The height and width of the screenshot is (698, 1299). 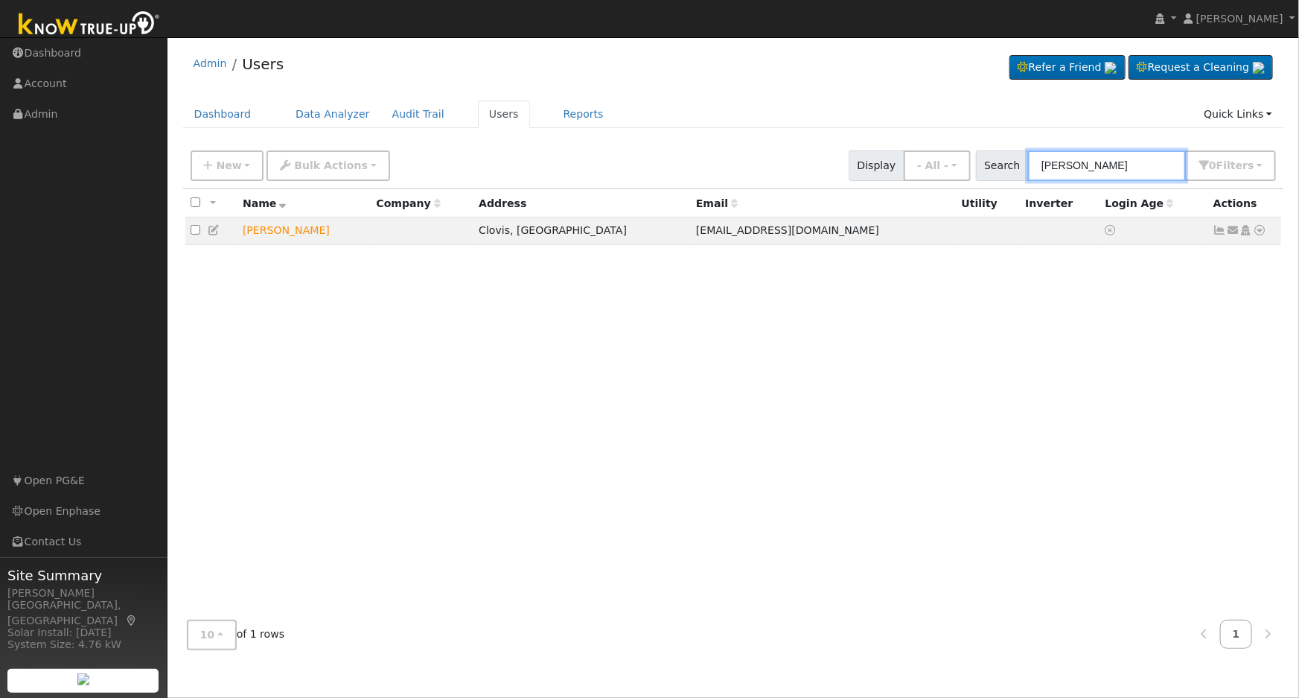 I want to click on div: Utility, so click(x=989, y=203).